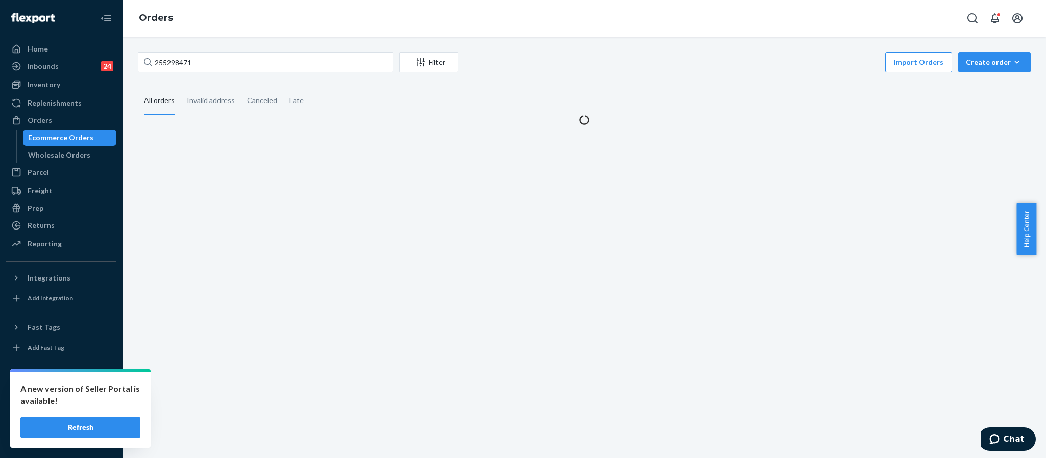 Image resolution: width=1046 pixels, height=458 pixels. Describe the element at coordinates (429, 62) in the screenshot. I see `div: Filter` at that location.